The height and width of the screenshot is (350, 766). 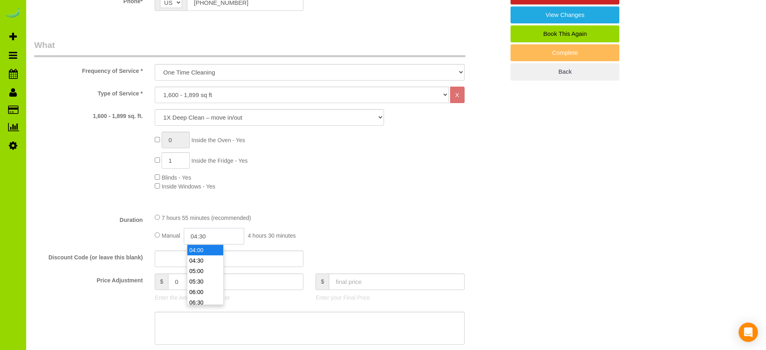 I want to click on a: Automaid Logo, so click(x=13, y=14).